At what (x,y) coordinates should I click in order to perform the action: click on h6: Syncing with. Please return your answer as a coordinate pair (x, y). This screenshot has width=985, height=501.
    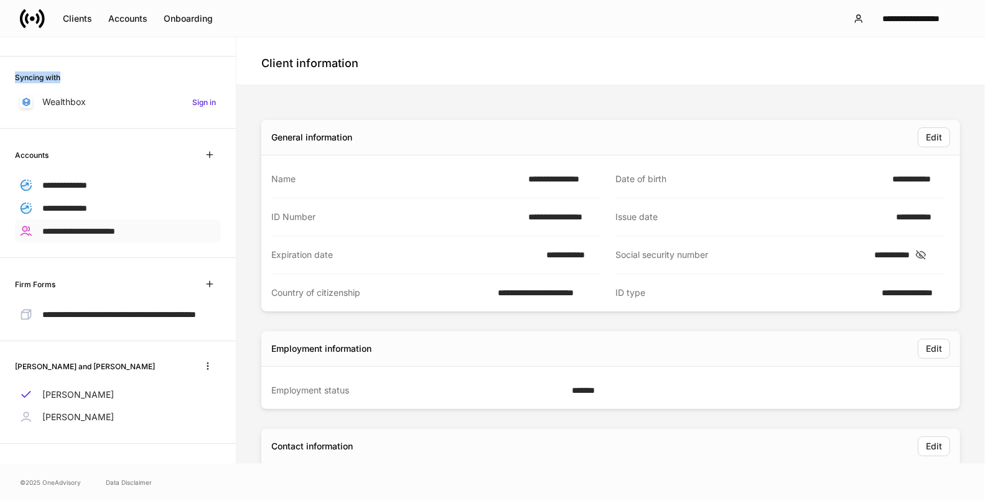
    Looking at the image, I should click on (37, 77).